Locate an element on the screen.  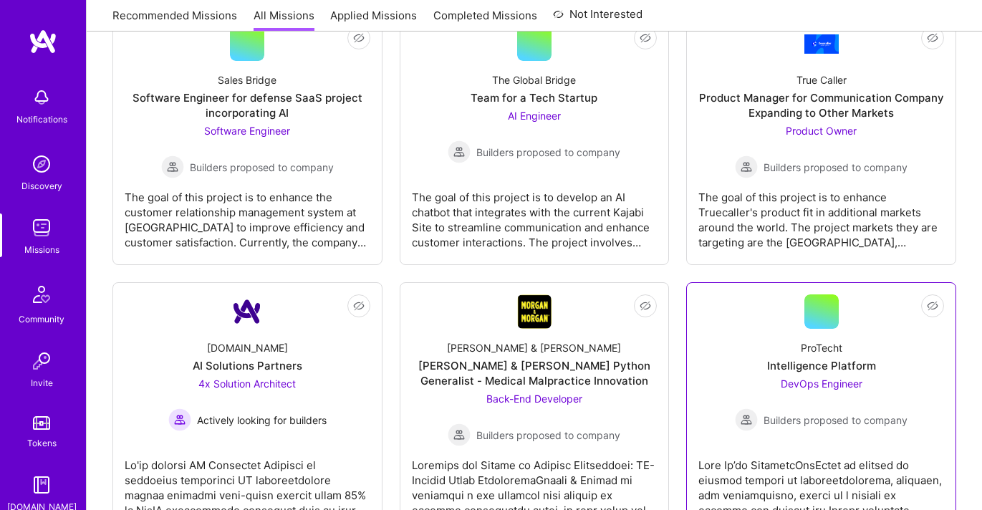
div: Sales Bridge is located at coordinates (247, 80).